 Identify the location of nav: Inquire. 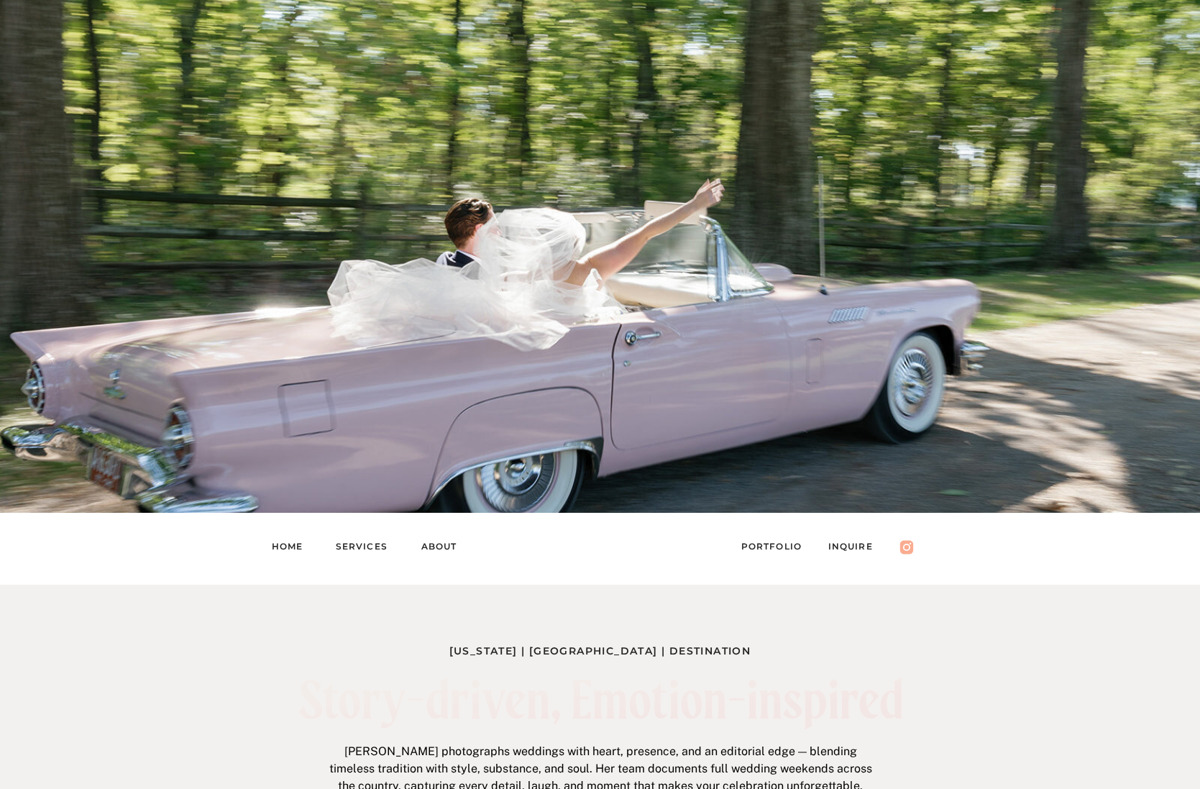
(858, 548).